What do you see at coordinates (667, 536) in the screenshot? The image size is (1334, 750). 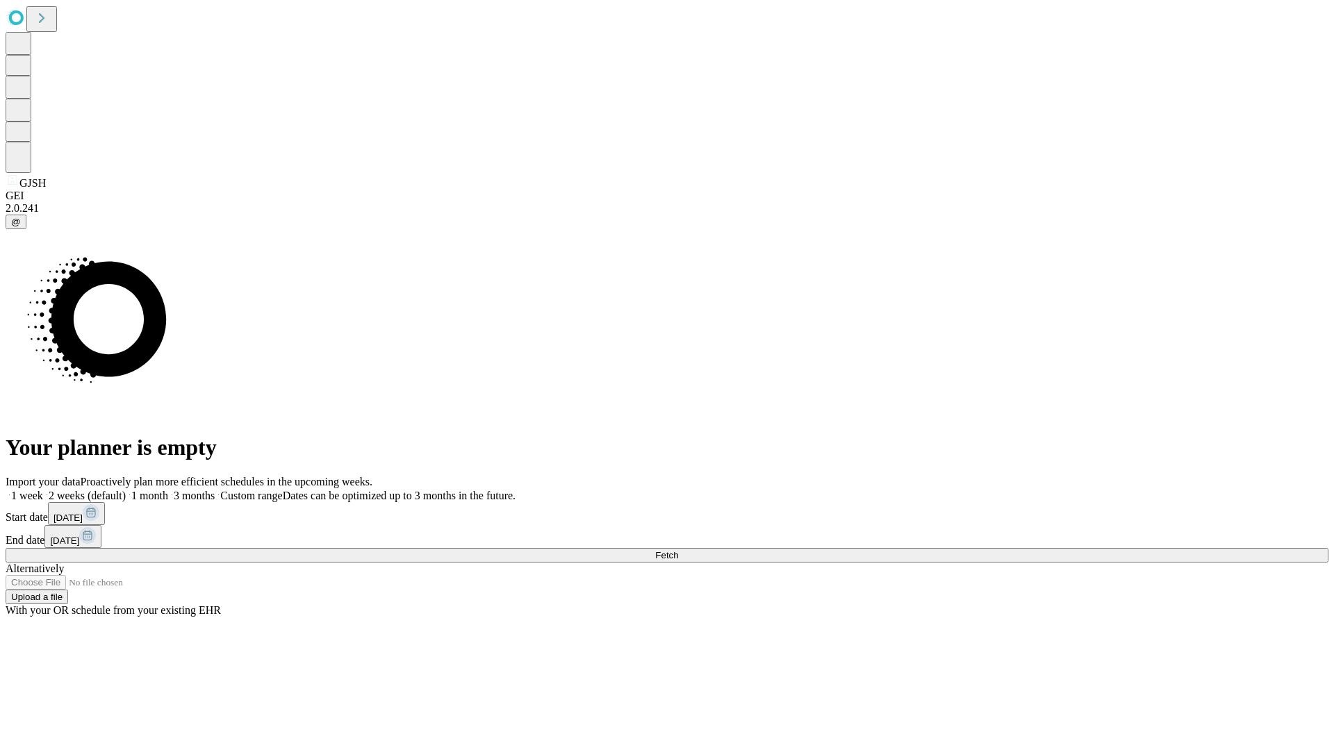 I see `div: End date` at bounding box center [667, 536].